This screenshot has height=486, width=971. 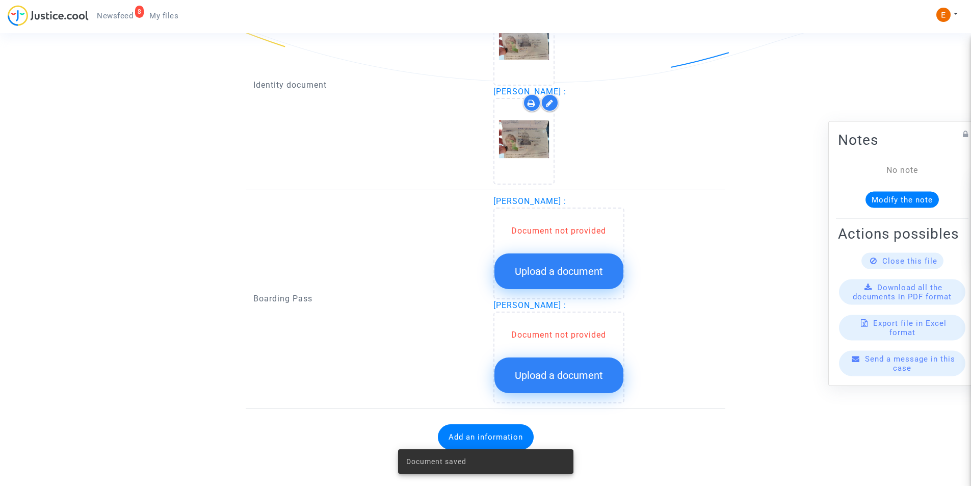 What do you see at coordinates (164, 16) in the screenshot?
I see `span: My files` at bounding box center [164, 16].